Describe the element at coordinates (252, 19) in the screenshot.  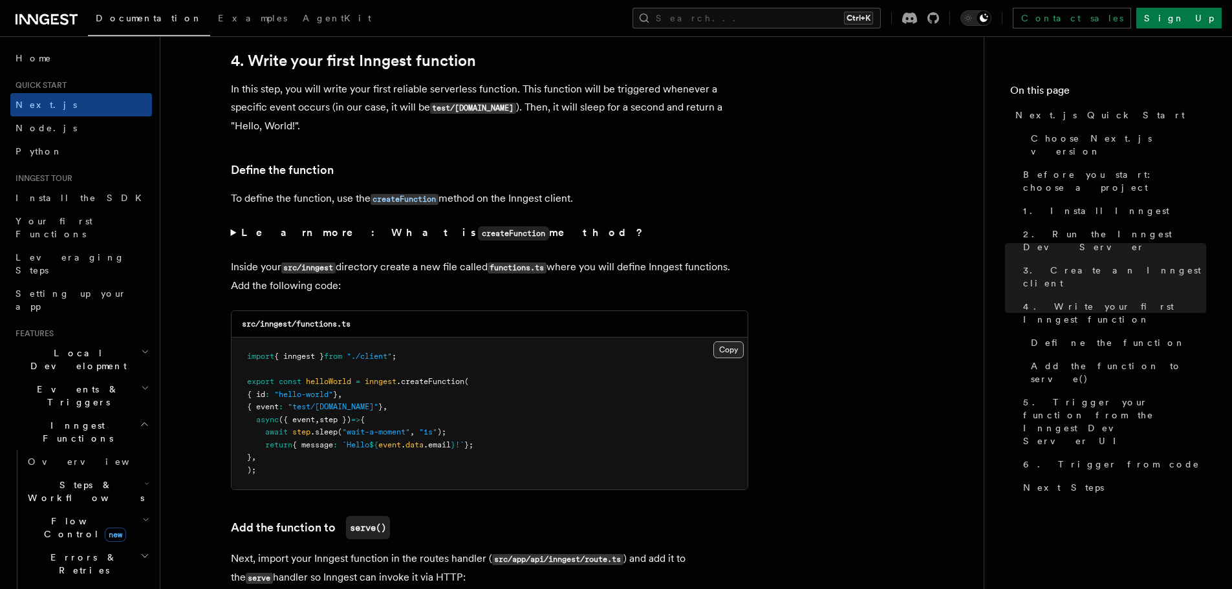
I see `a: Examples` at that location.